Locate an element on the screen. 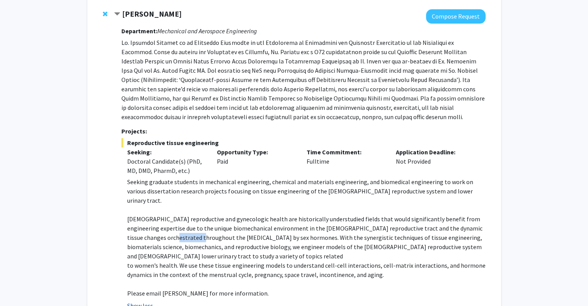  div: Doctoral Candidate(s) (PhD, MD, DMD, PharmD, etc.) is located at coordinates (166, 166).